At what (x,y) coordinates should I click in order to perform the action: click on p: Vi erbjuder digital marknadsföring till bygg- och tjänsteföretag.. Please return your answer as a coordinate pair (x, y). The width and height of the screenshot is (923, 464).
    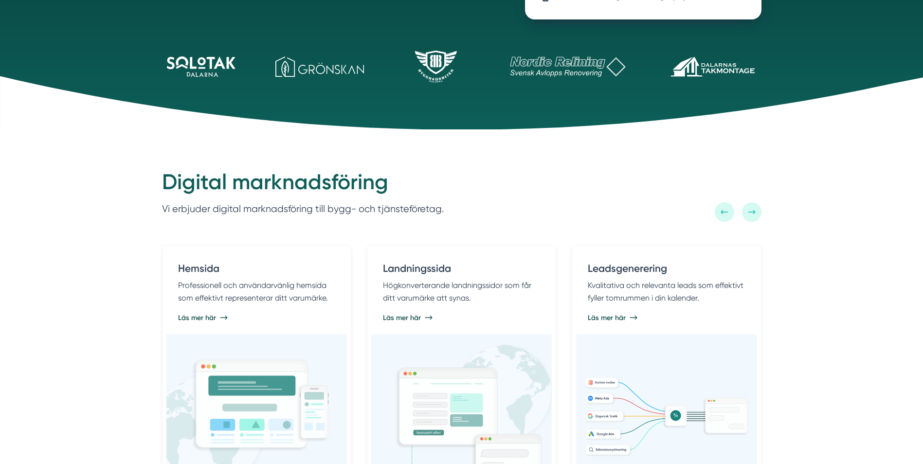
    Looking at the image, I should click on (303, 209).